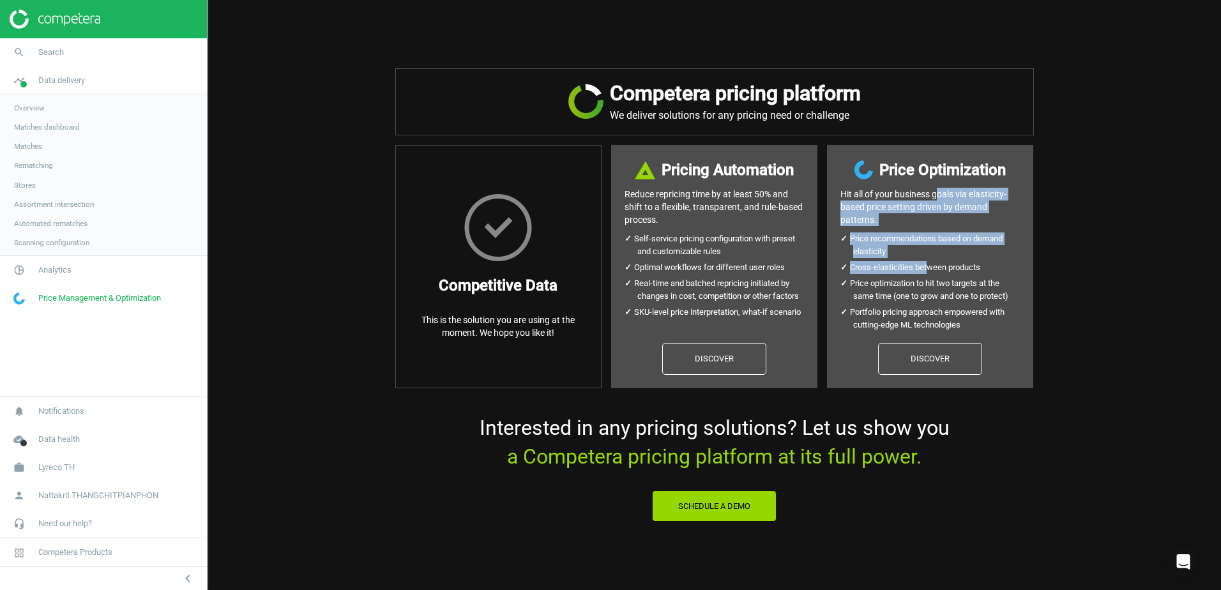 This screenshot has height=590, width=1221. I want to click on li: Portfolio pricing approach empowered with cutting-edge ML technologies, so click(936, 319).